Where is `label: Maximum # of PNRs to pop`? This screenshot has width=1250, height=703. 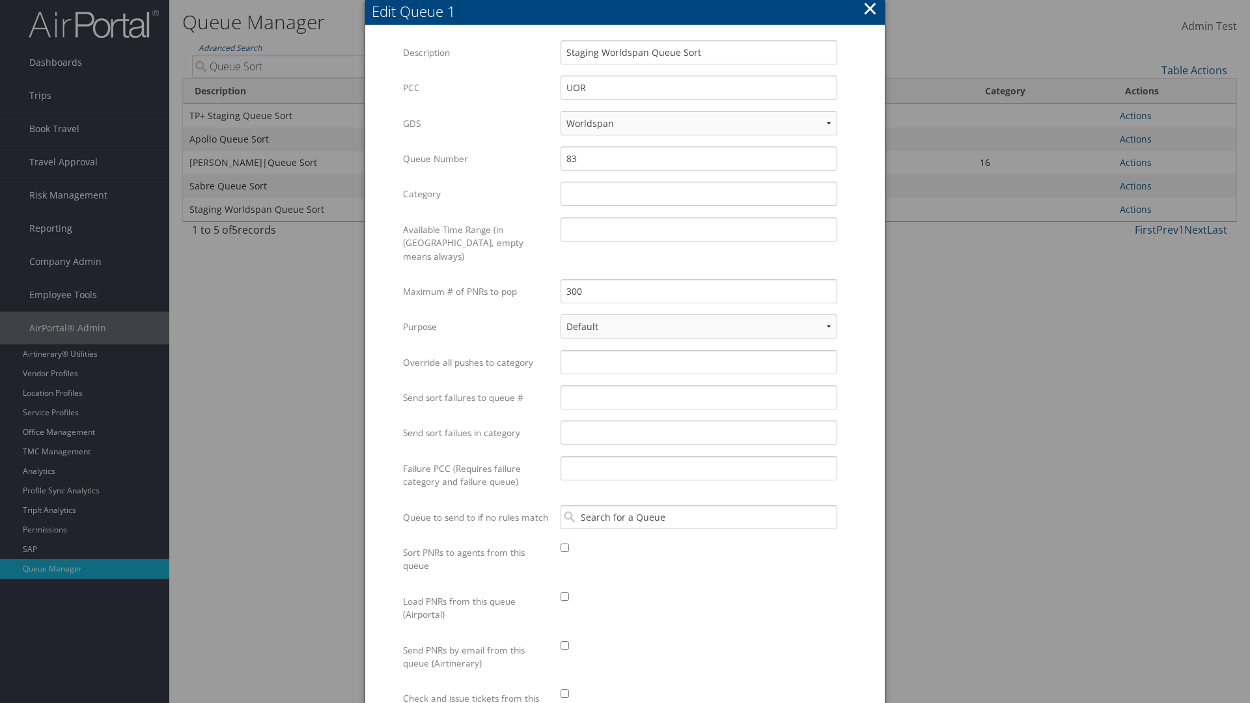 label: Maximum # of PNRs to pop is located at coordinates (477, 292).